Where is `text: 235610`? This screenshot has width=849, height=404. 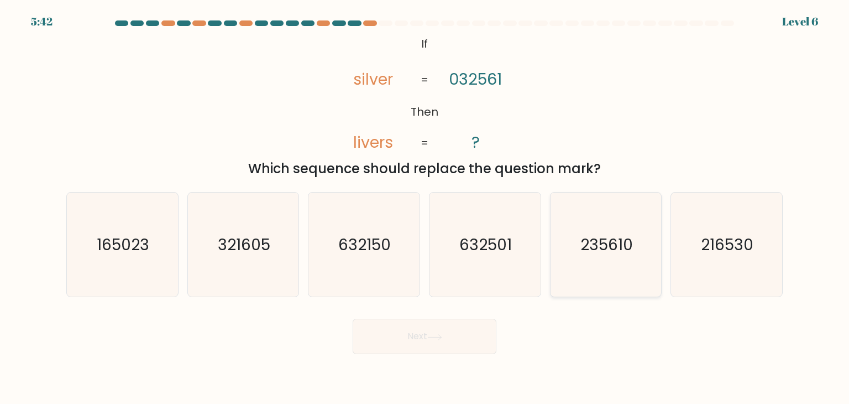
text: 235610 is located at coordinates (607, 244).